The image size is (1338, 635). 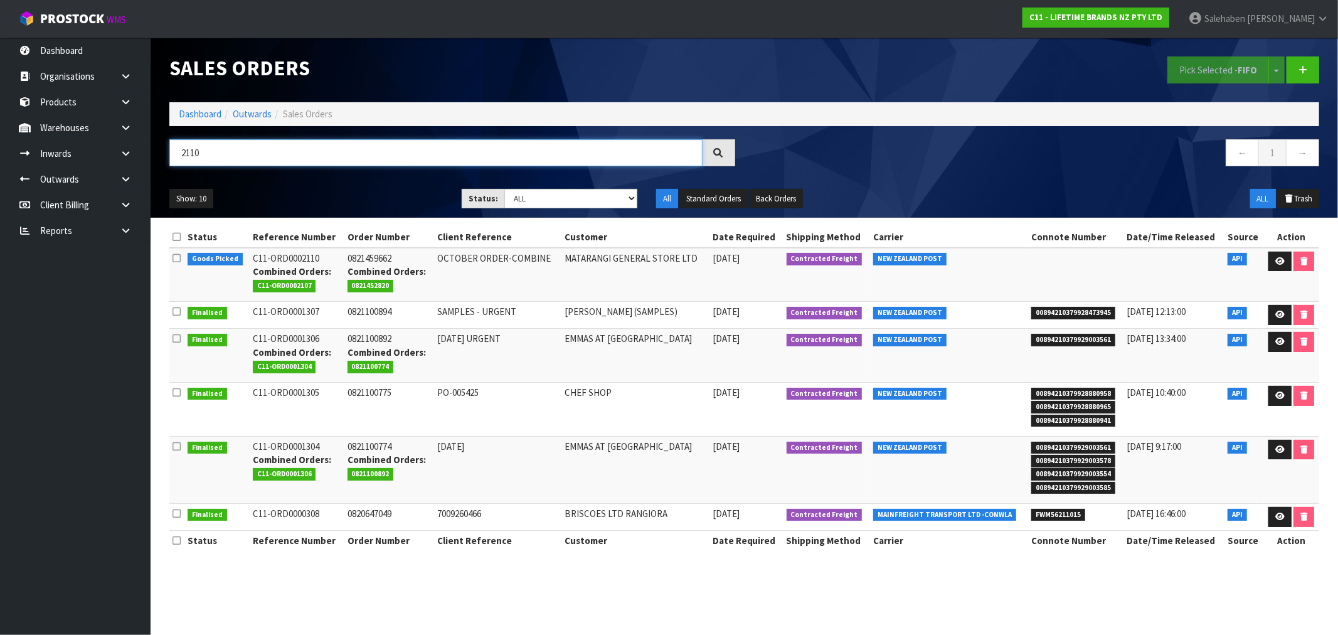 I want to click on span: Goods Picked, so click(x=215, y=259).